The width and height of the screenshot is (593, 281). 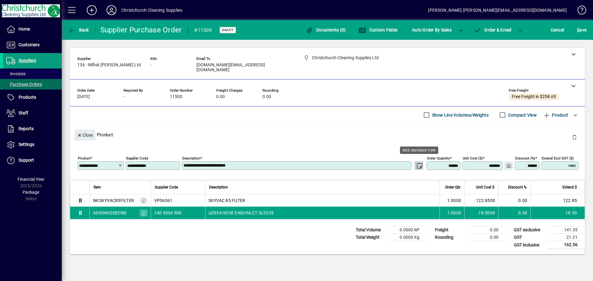 I want to click on button: Auto Order By Sales, so click(x=432, y=30).